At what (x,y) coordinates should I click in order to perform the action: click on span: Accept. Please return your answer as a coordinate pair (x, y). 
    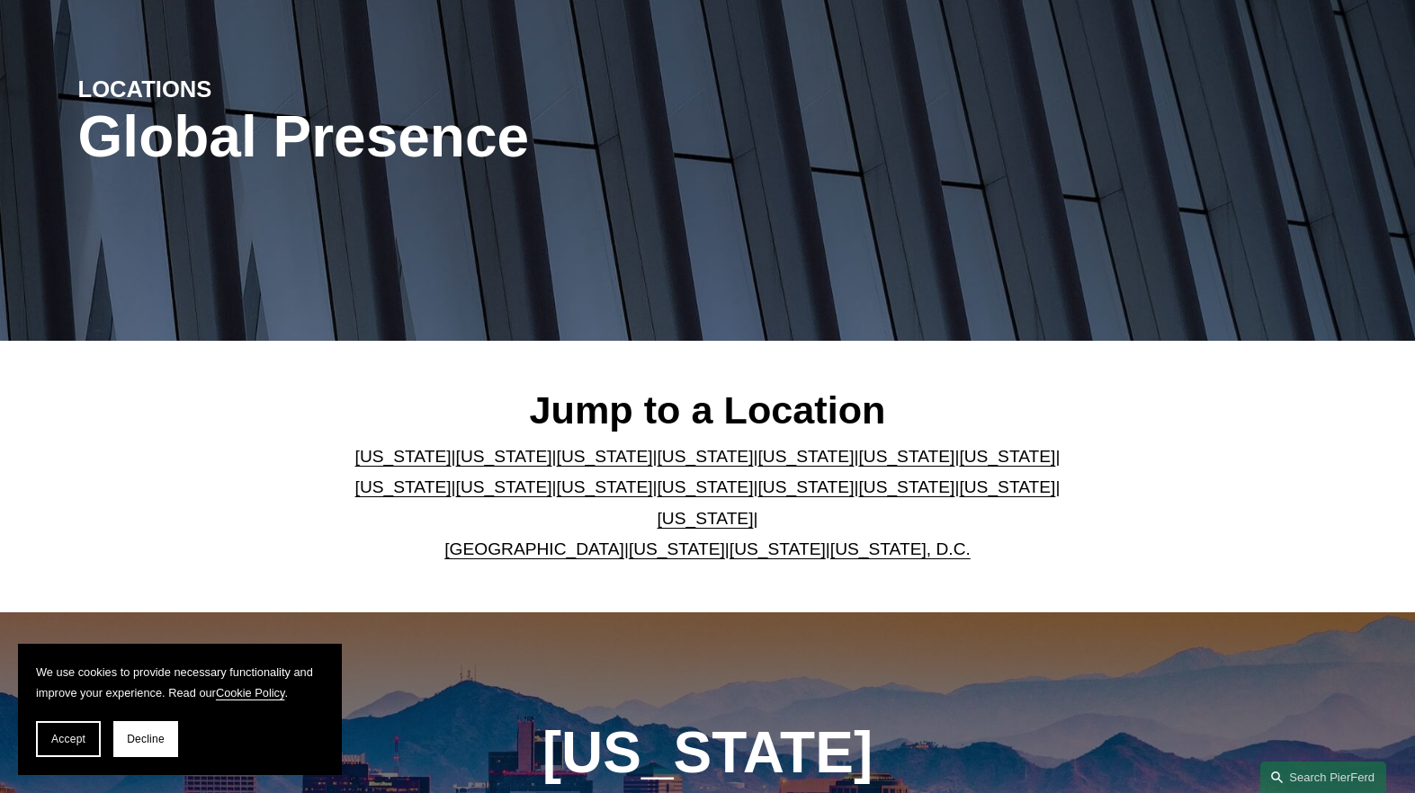
    Looking at the image, I should click on (68, 739).